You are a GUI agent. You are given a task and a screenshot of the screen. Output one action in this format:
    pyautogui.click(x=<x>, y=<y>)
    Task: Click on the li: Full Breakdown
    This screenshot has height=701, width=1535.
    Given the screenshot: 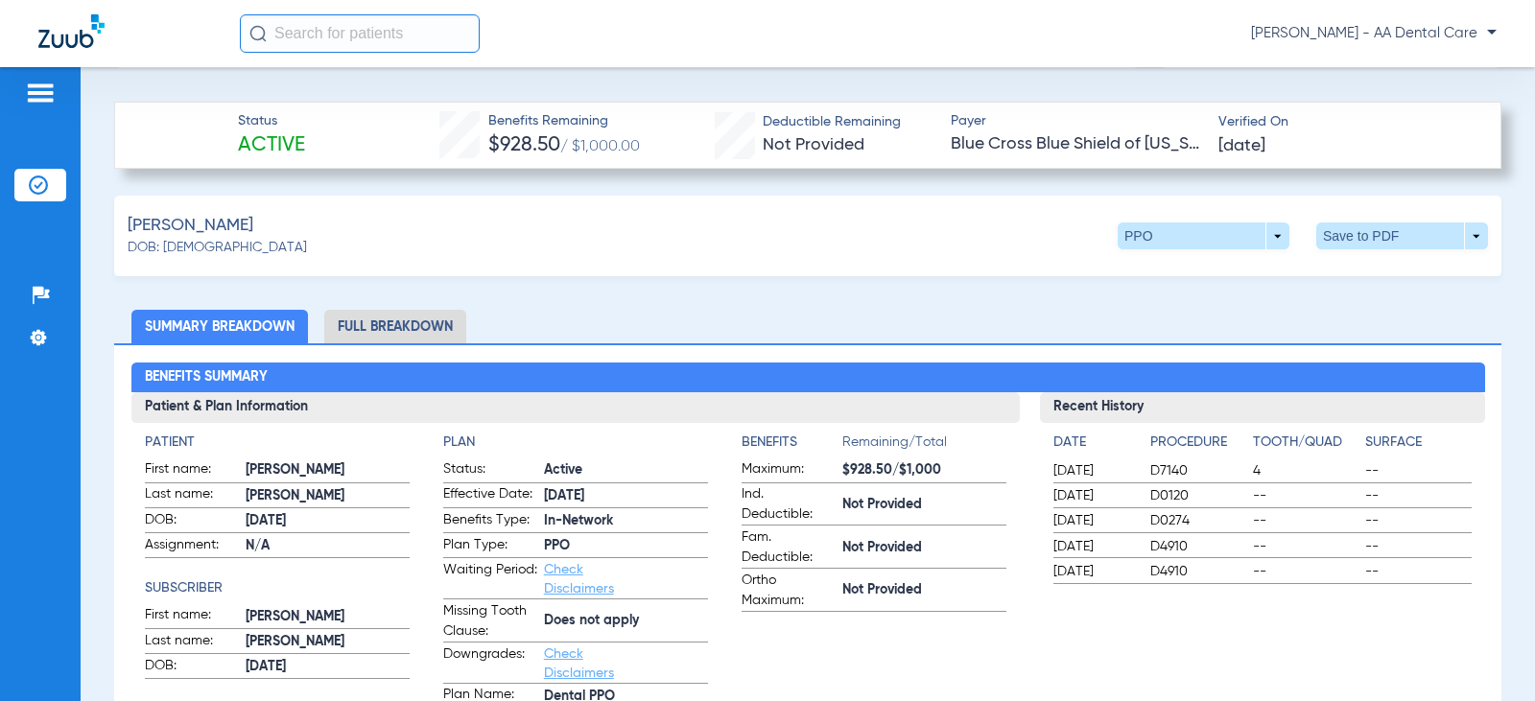 What is the action you would take?
    pyautogui.click(x=395, y=326)
    